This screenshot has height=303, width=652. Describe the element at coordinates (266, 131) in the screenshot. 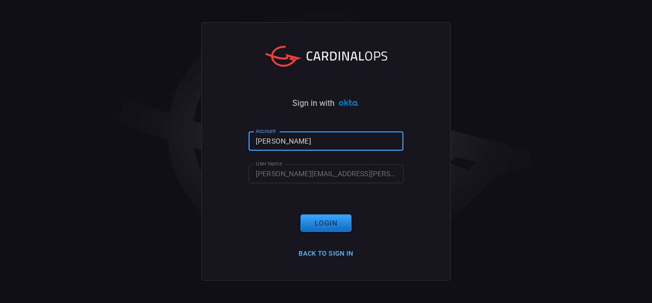

I see `label: Account` at that location.